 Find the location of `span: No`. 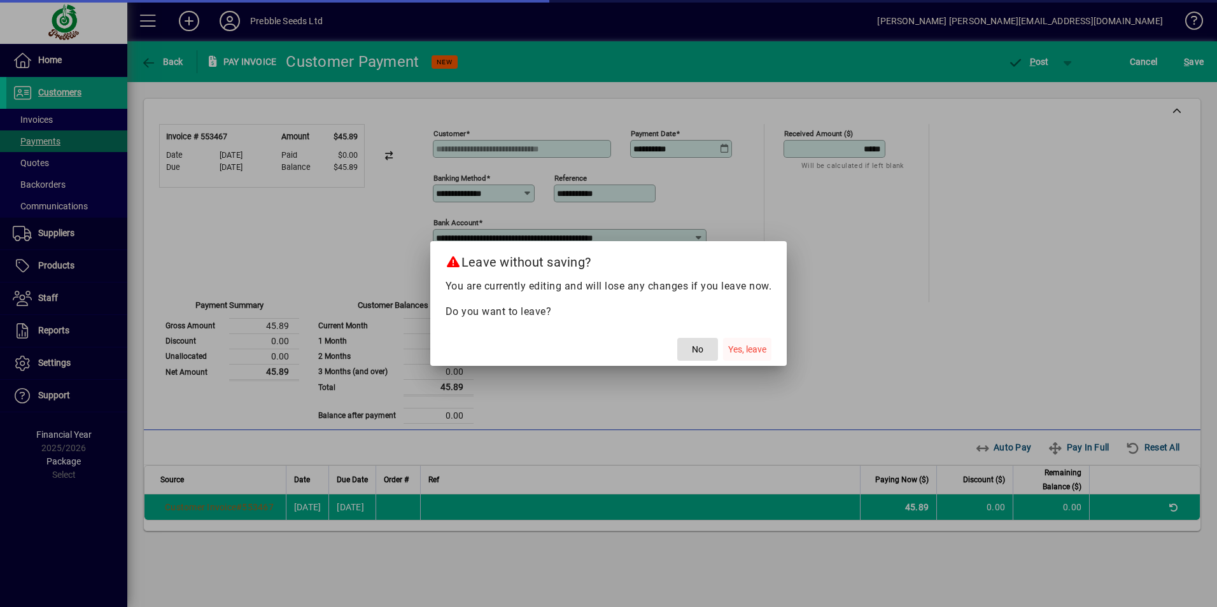

span: No is located at coordinates (698, 350).